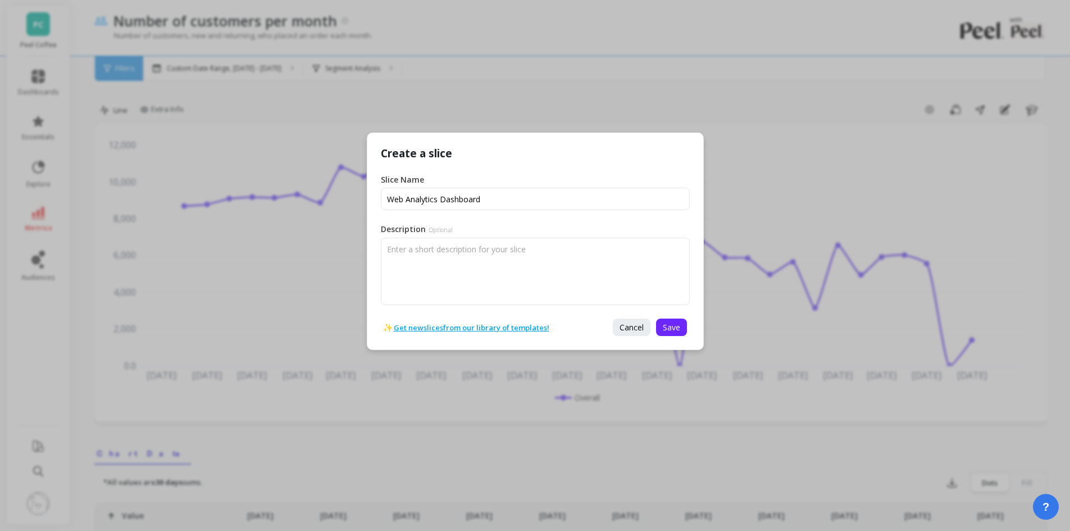 The image size is (1070, 531). I want to click on span: Optional, so click(440, 229).